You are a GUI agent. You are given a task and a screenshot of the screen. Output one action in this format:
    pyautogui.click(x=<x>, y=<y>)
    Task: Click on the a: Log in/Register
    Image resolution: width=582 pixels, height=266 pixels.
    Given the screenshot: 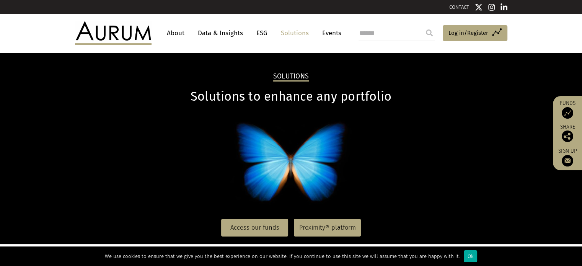 What is the action you would take?
    pyautogui.click(x=475, y=33)
    